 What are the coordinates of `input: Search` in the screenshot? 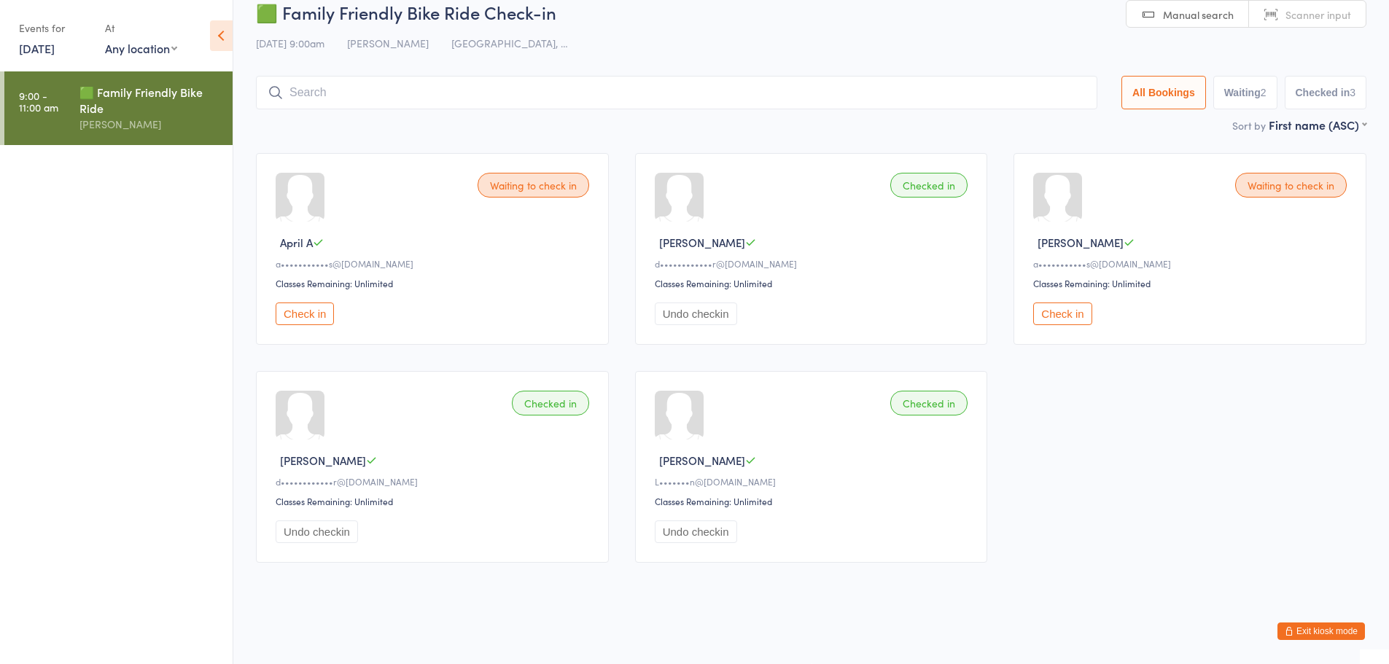 It's located at (676, 93).